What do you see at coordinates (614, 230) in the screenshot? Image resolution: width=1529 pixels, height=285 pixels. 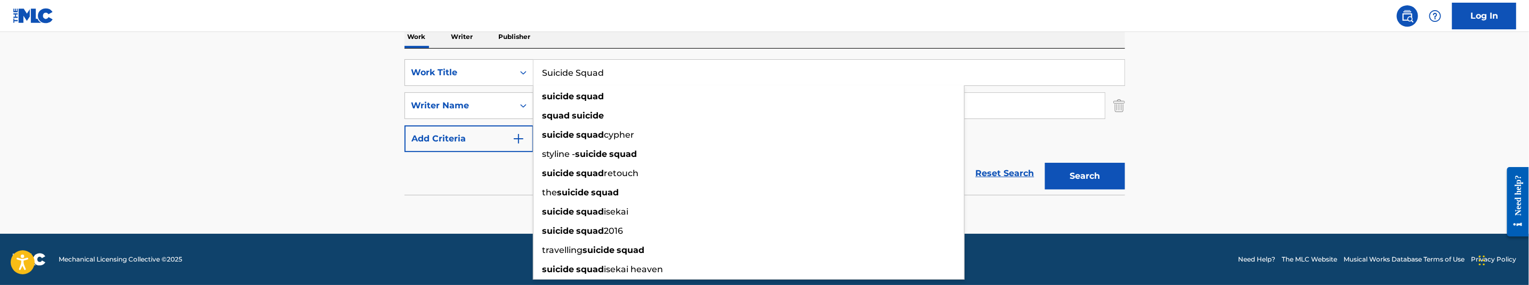 I see `span: 2016` at bounding box center [614, 230].